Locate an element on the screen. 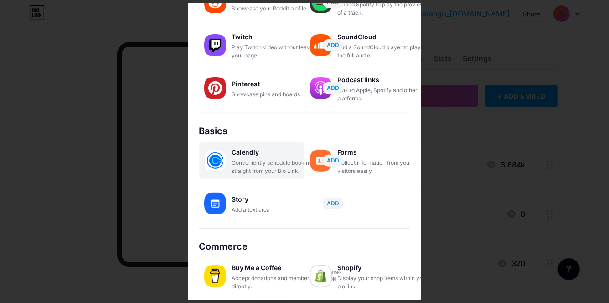  img: pinterest is located at coordinates (215, 88).